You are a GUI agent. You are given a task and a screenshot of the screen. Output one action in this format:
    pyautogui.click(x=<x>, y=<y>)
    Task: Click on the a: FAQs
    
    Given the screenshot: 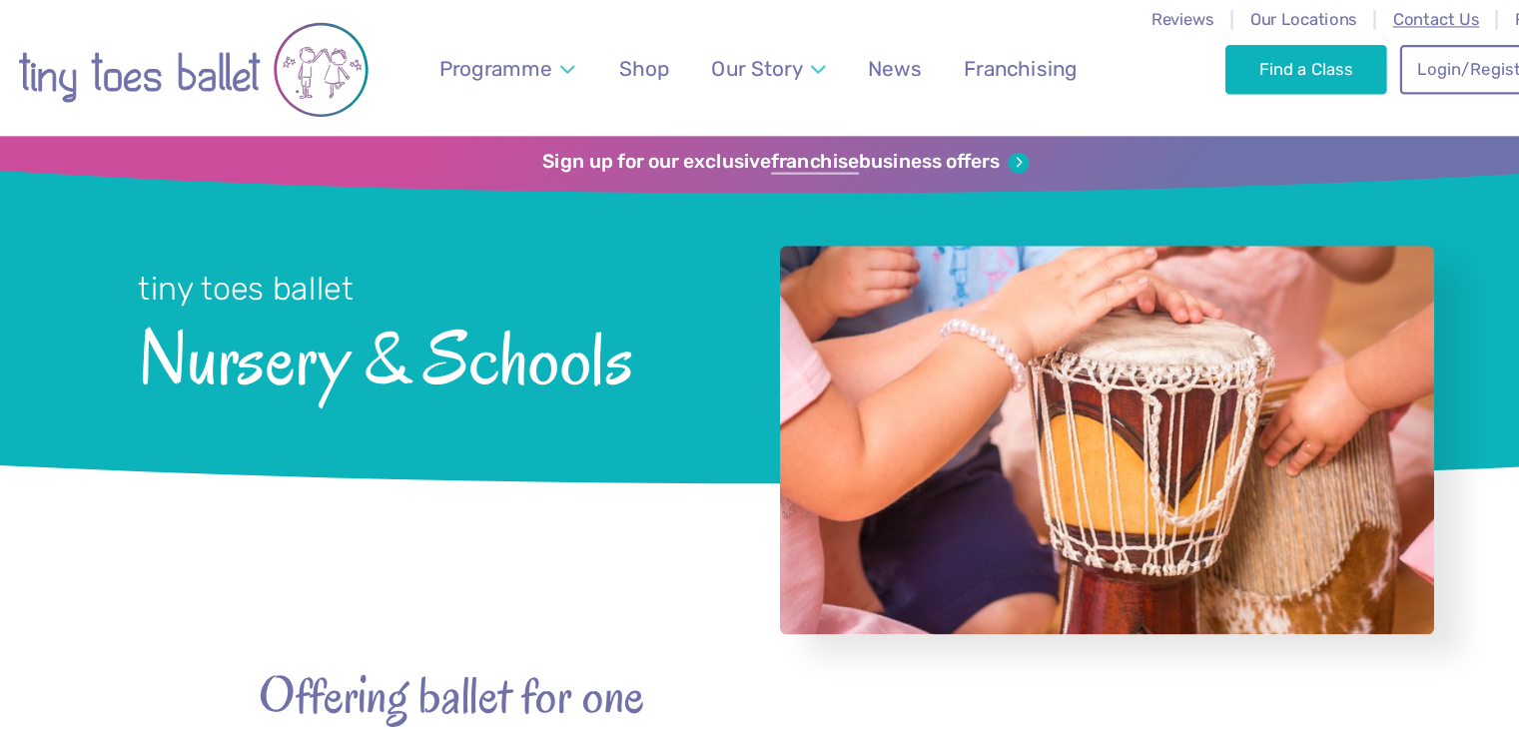 What is the action you would take?
    pyautogui.click(x=1442, y=18)
    